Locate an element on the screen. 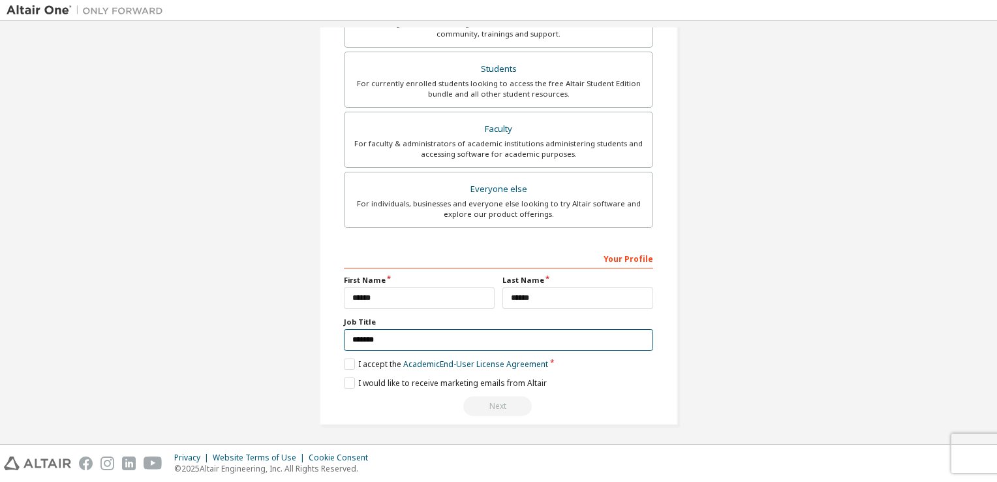 This screenshot has width=997, height=482. label: First Name is located at coordinates (419, 280).